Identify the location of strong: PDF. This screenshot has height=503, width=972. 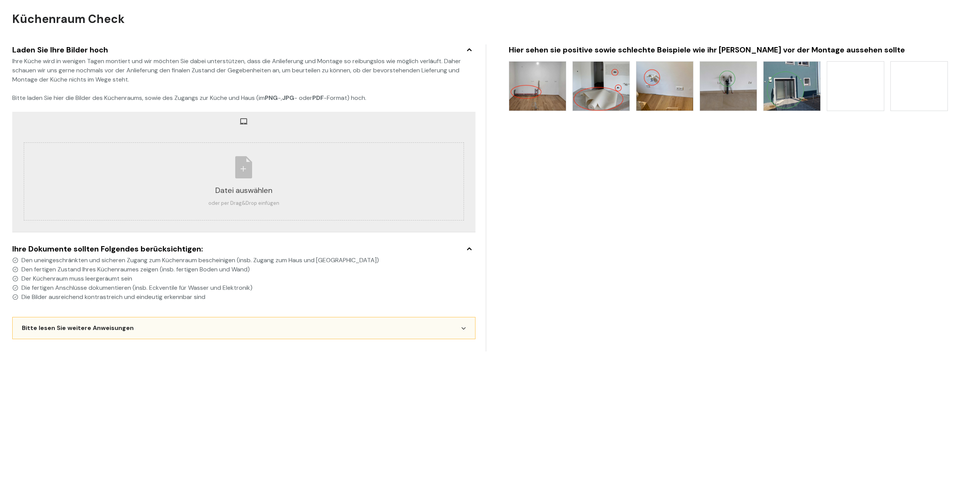
(318, 98).